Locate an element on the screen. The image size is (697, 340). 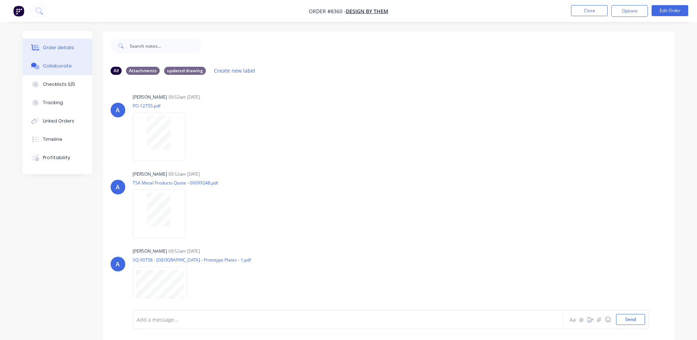
button: Close is located at coordinates (590, 11).